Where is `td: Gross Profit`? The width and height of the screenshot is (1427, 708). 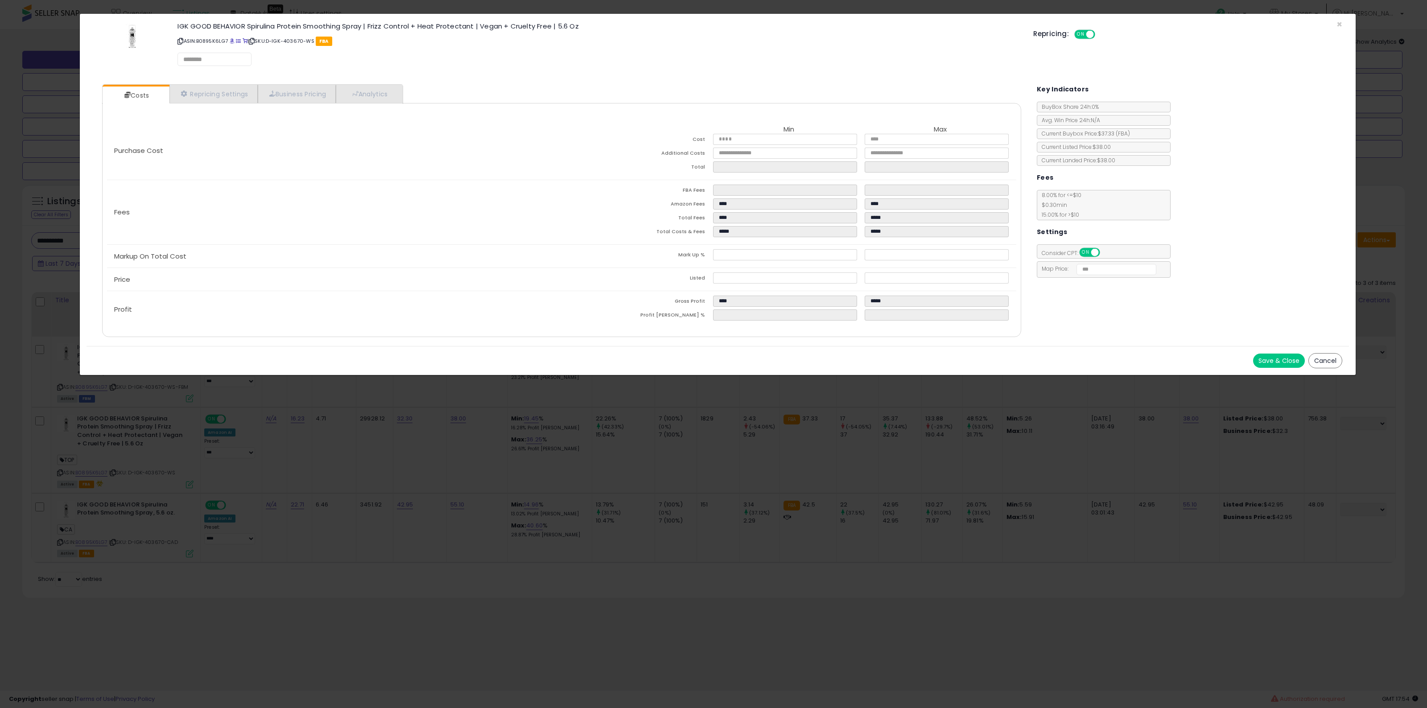
td: Gross Profit is located at coordinates (637, 302).